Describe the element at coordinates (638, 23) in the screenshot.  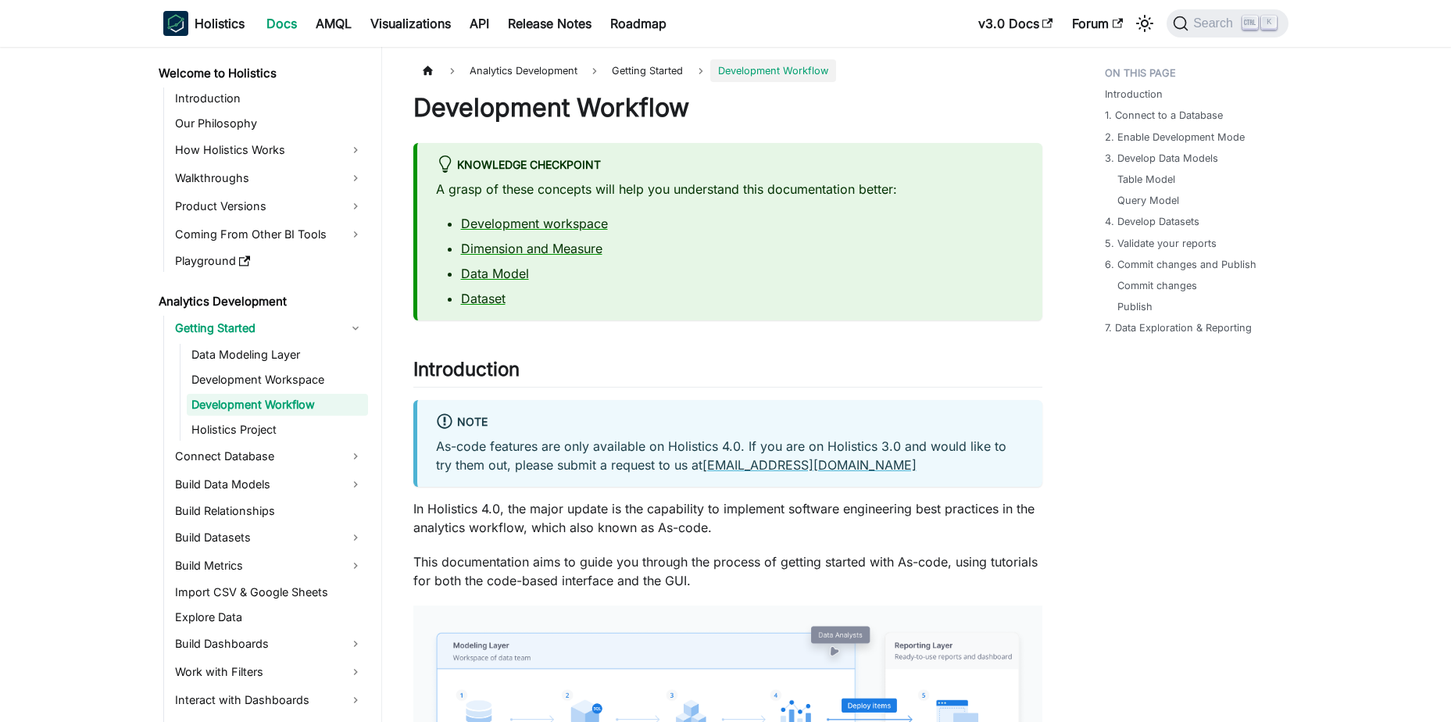
I see `a: Roadmap` at that location.